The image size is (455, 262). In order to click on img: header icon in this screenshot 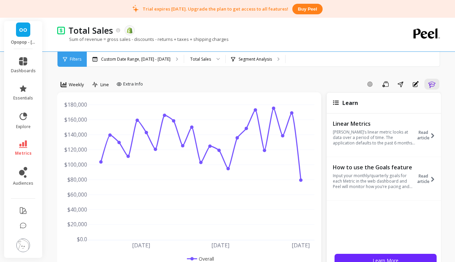, I will do `click(61, 30)`.